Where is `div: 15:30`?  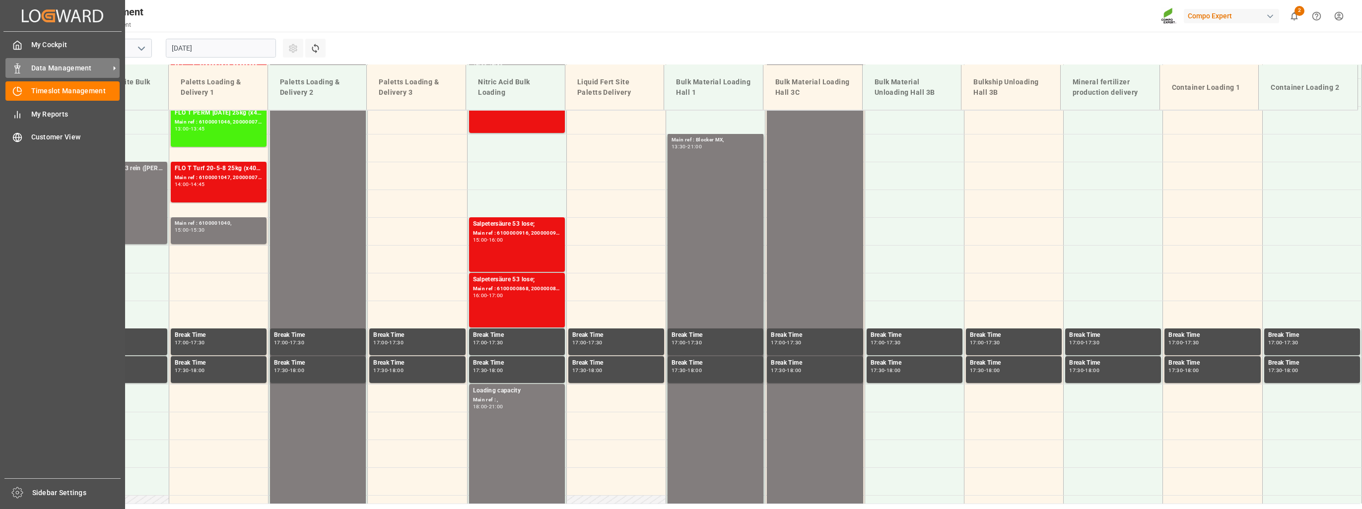
div: 15:30 is located at coordinates (198, 230).